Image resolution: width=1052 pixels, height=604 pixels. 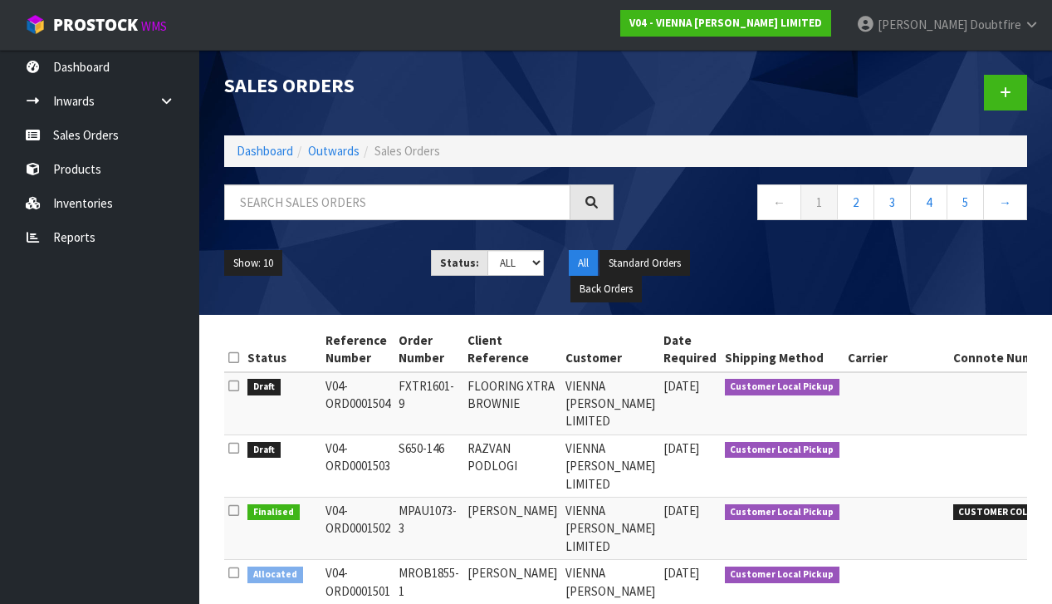 What do you see at coordinates (407, 150) in the screenshot?
I see `span: Sales Orders` at bounding box center [407, 150].